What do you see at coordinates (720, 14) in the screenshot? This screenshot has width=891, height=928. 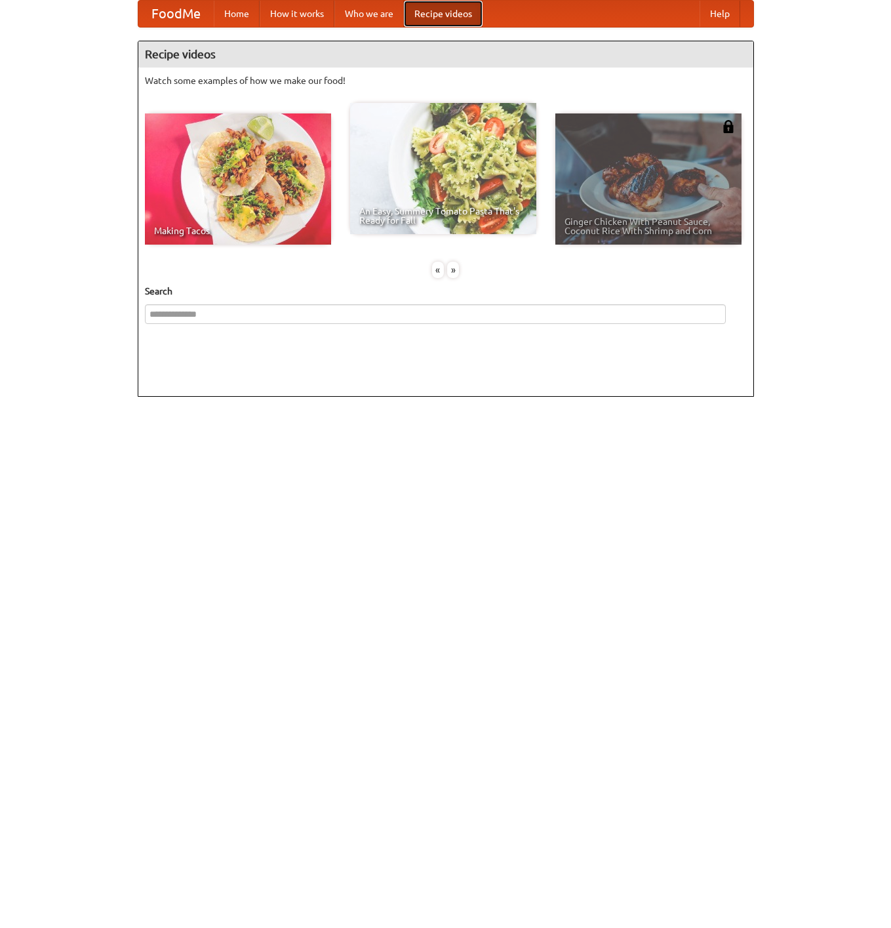 I see `a: Help` at bounding box center [720, 14].